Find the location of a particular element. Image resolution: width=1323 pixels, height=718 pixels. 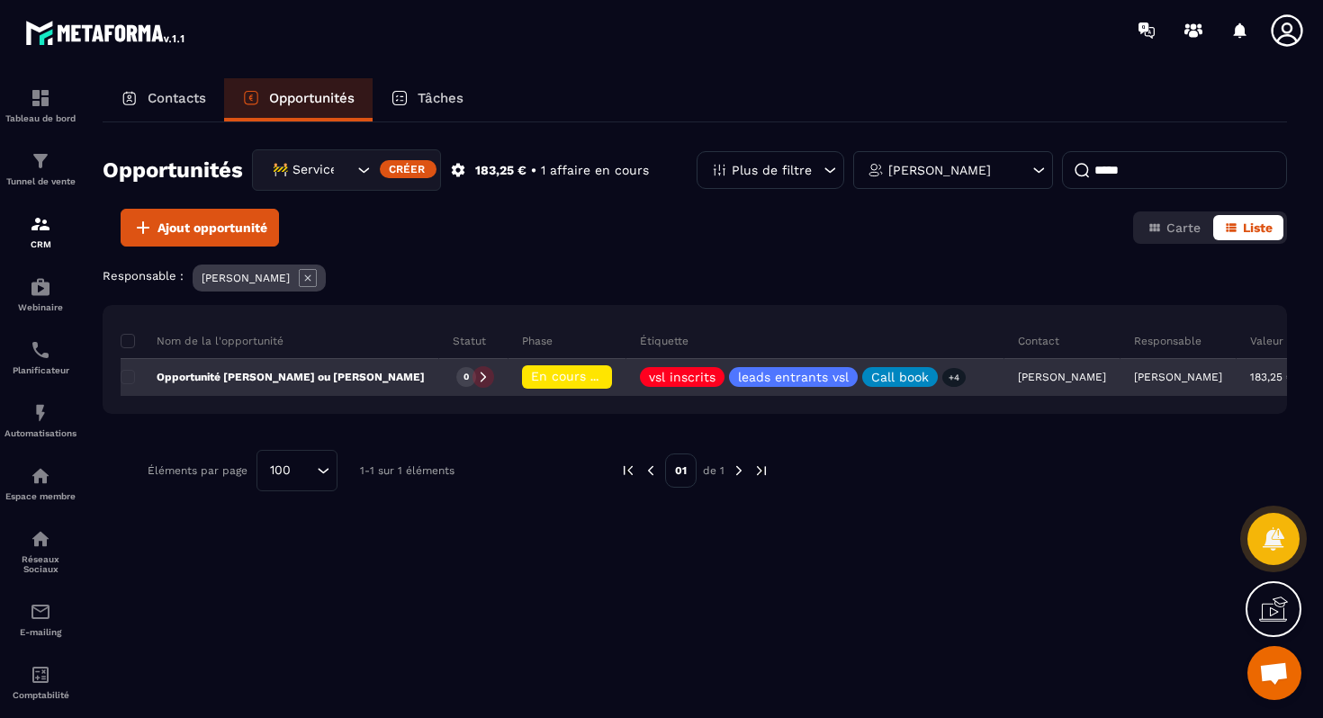

p: Tâches is located at coordinates (440, 98).